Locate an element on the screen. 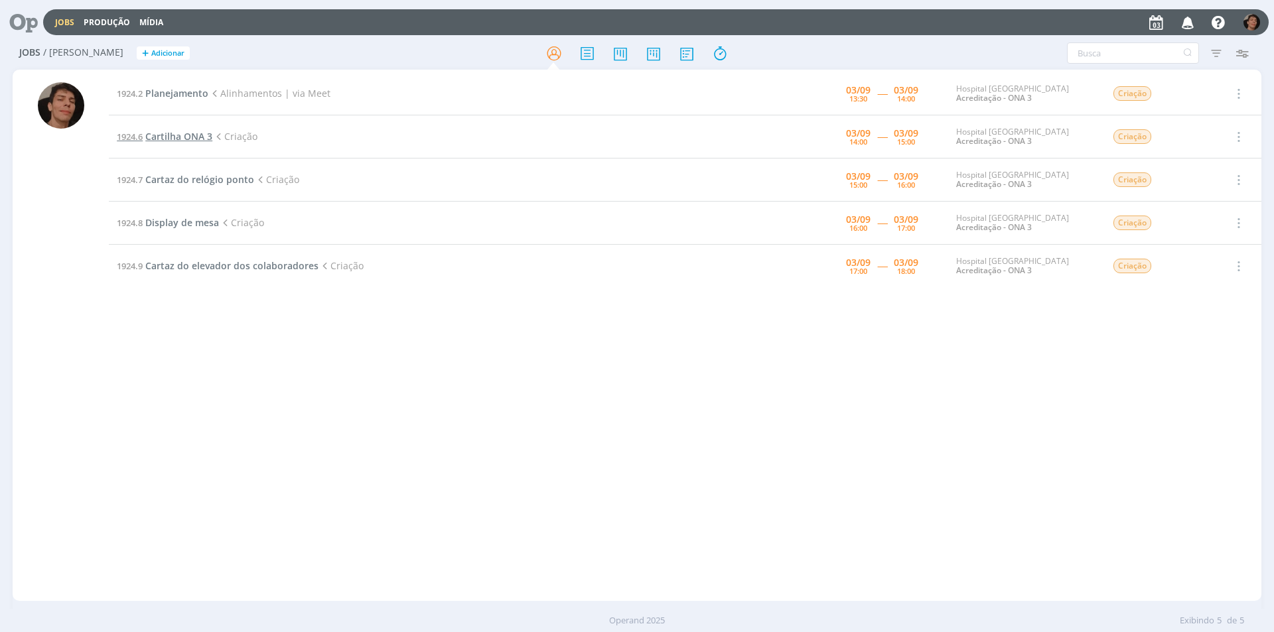 The width and height of the screenshot is (1274, 632). a: Produção is located at coordinates (107, 22).